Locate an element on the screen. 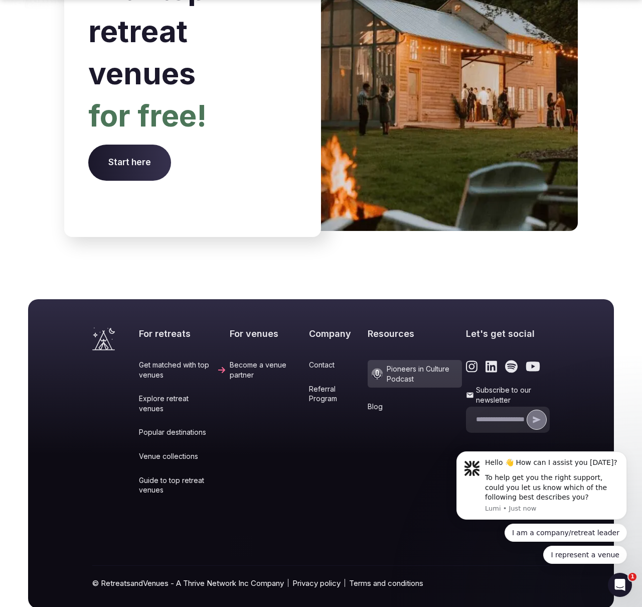  a: Become a venue partner is located at coordinates (267, 369).